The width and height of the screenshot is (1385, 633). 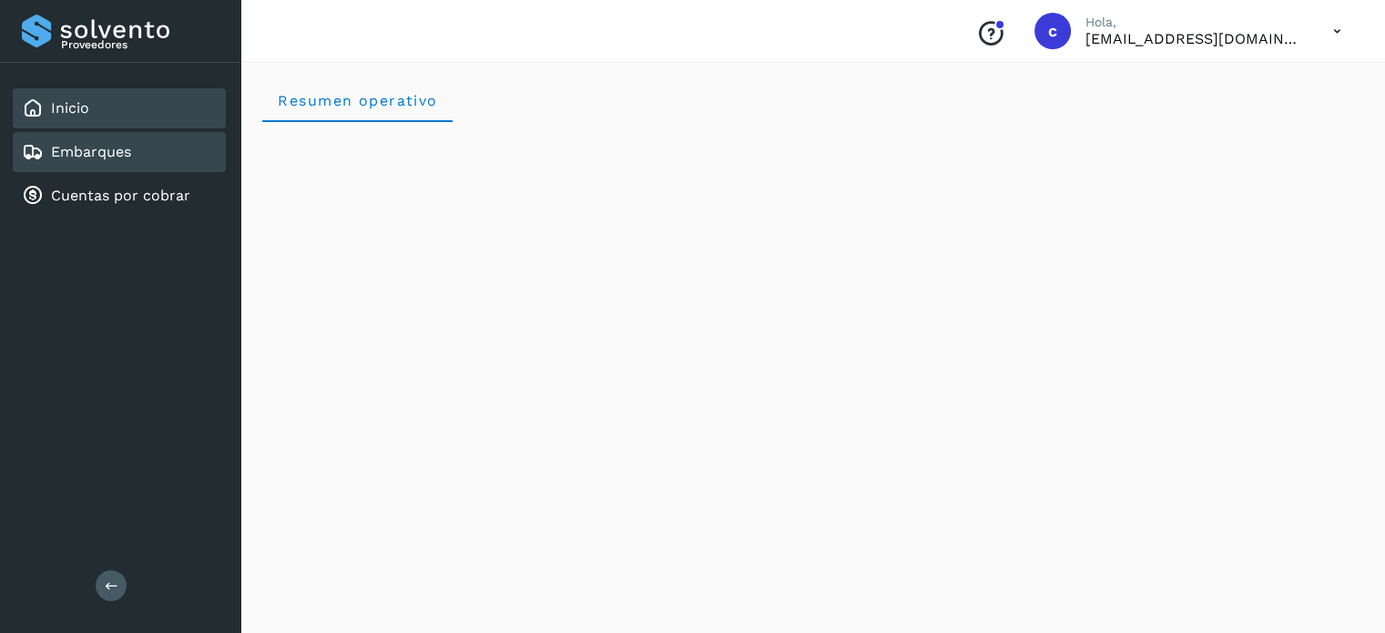 I want to click on p: cuentasespeciales8_met@castores.com.mx, so click(x=1195, y=38).